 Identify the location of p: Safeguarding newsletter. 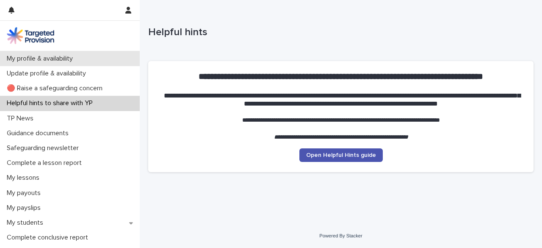
(44, 148).